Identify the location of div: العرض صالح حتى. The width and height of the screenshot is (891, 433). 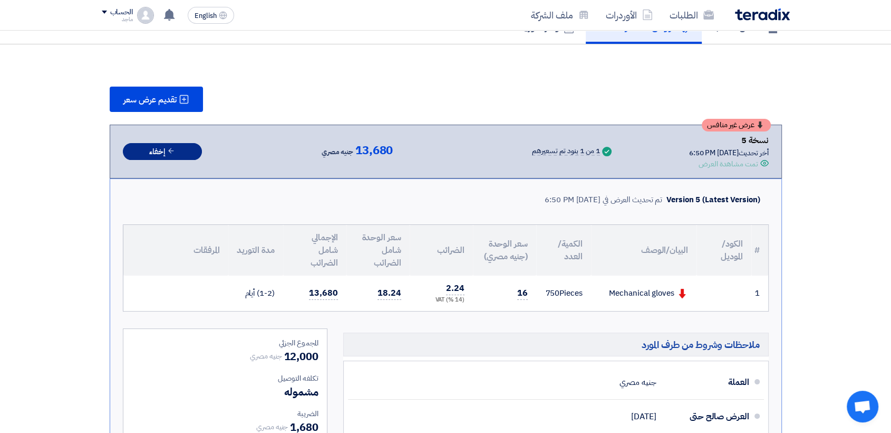
(707, 416).